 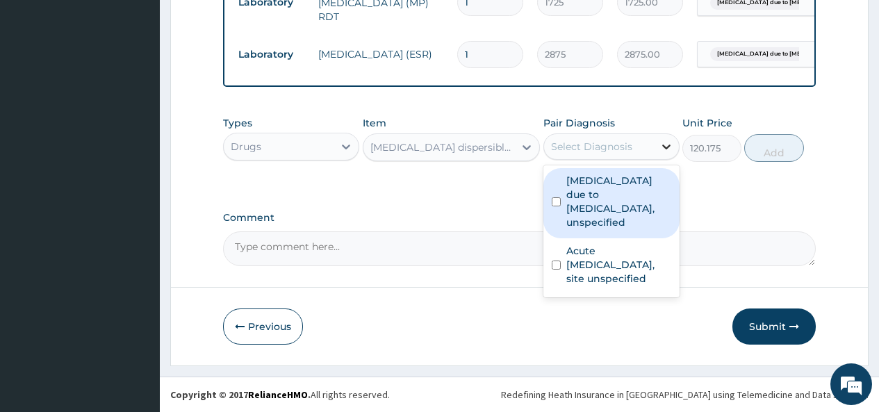 What do you see at coordinates (41, 87) in the screenshot?
I see `img: d_794563401_company_1708531726252_794563401` at bounding box center [41, 87].